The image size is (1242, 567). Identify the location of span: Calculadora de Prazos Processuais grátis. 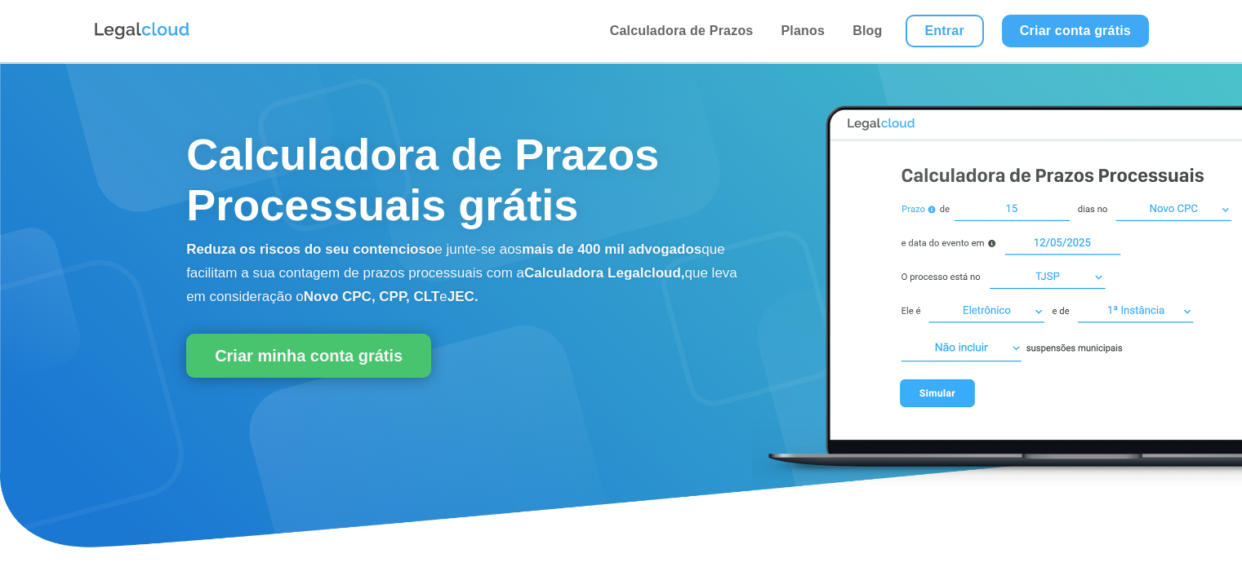
(422, 180).